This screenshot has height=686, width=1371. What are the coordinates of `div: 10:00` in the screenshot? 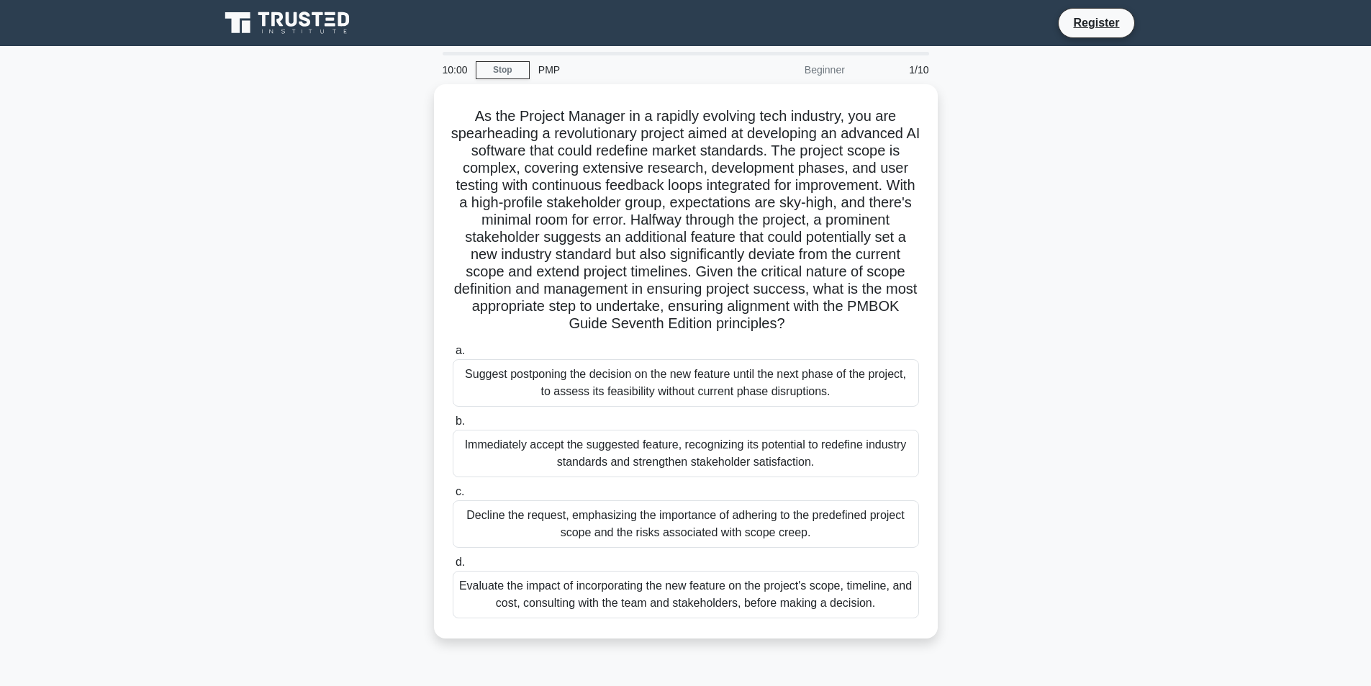 It's located at (455, 70).